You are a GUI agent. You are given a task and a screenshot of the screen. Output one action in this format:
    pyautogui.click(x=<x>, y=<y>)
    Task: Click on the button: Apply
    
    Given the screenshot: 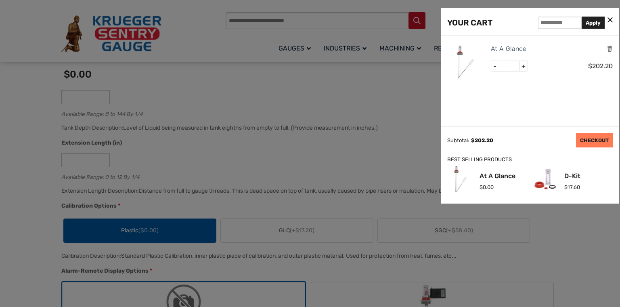 What is the action you would take?
    pyautogui.click(x=593, y=23)
    